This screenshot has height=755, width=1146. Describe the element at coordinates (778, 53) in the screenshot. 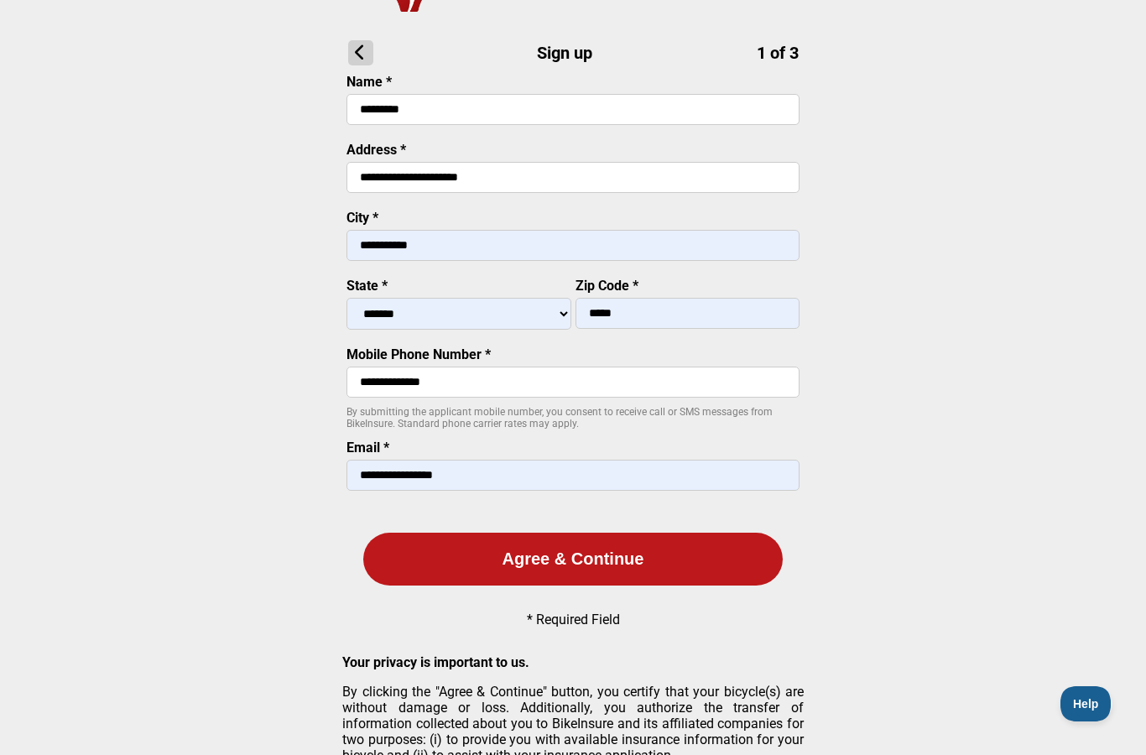

I see `span: 1 of 3` at that location.